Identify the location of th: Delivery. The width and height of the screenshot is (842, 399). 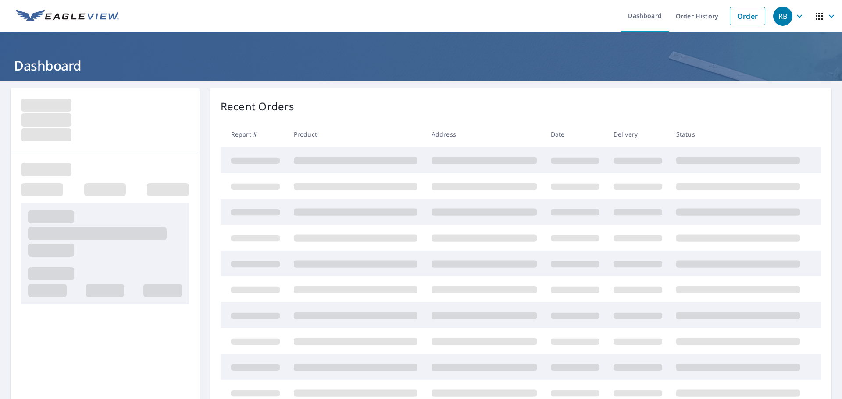
(638, 134).